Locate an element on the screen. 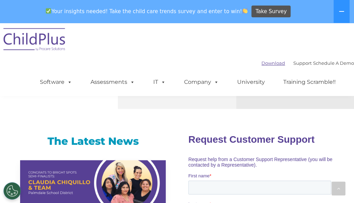 This screenshot has width=354, height=203. button: Cookies Settings is located at coordinates (12, 191).